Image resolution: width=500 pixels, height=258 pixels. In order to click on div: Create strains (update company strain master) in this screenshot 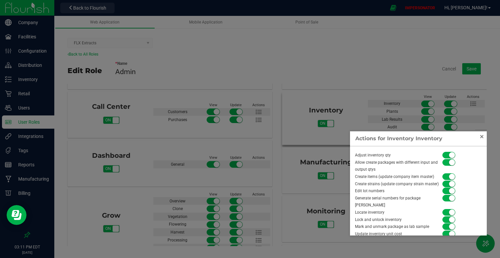, I will do `click(396, 184)`.